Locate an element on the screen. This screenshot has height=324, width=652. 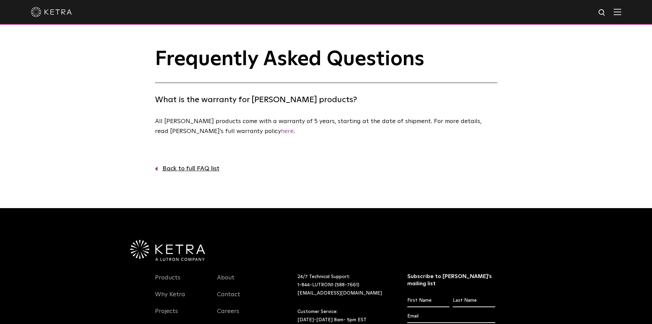
img: Ketra-aLutronCo_White_RGB is located at coordinates (168, 250).